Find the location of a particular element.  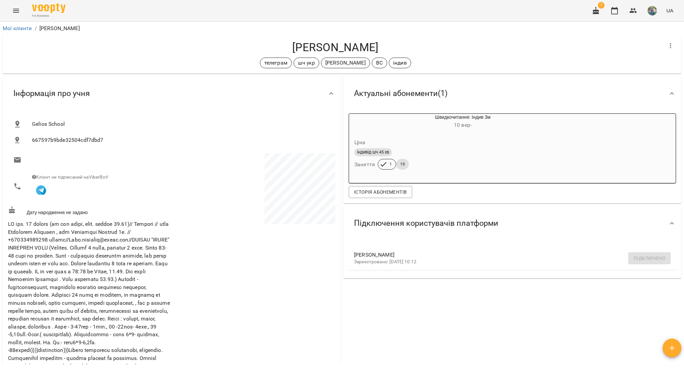

div: шч укр is located at coordinates (306, 63).